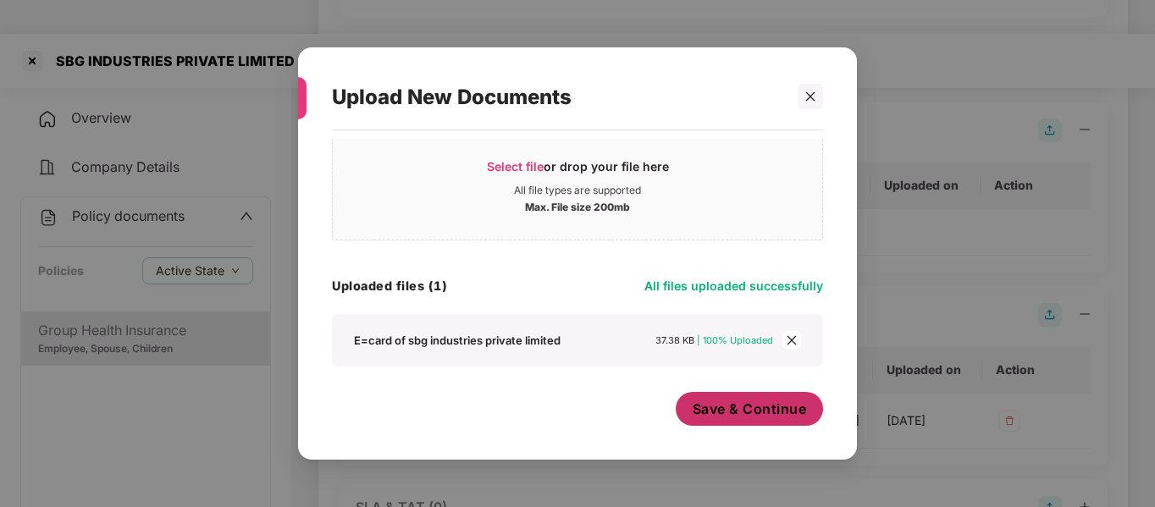  Describe the element at coordinates (577, 191) in the screenshot. I see `div: All file types are supported` at that location.